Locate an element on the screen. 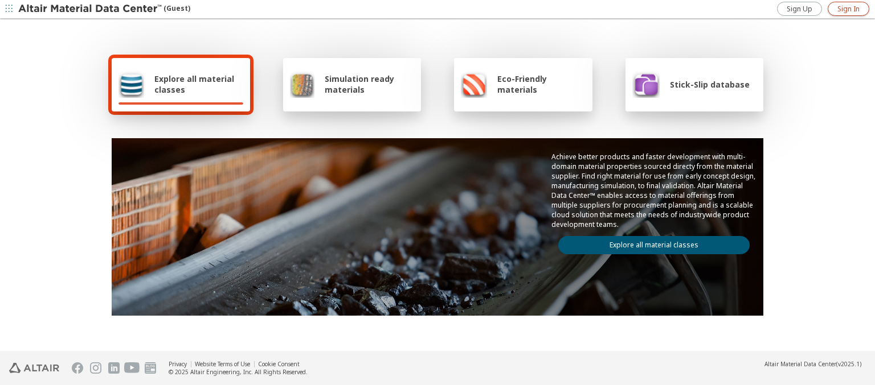  a: Explore all material classes is located at coordinates (654, 245).